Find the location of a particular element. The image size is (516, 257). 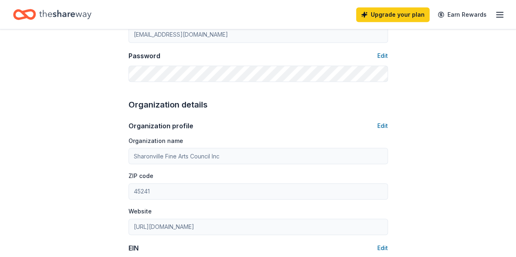

a: Home is located at coordinates (52, 14).